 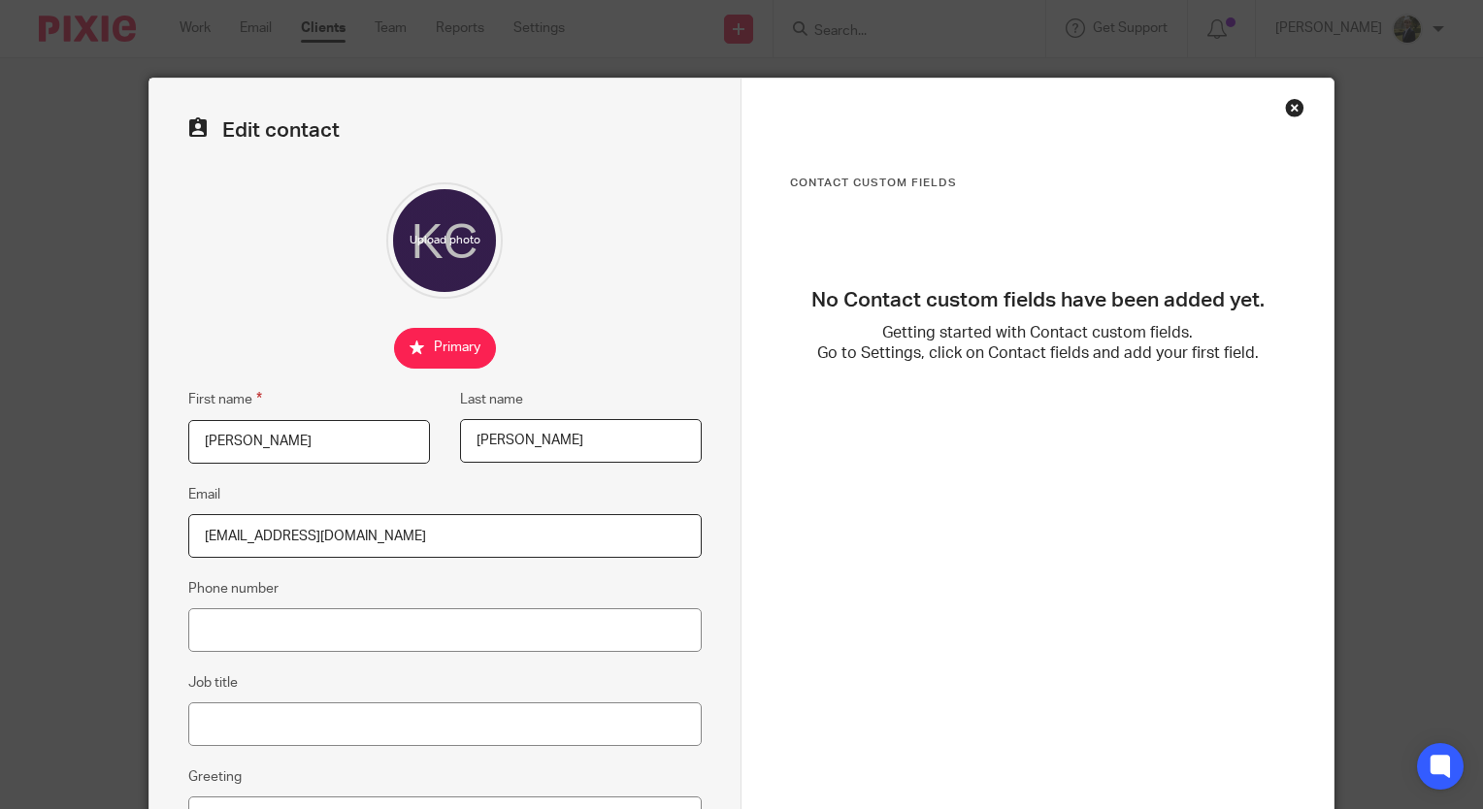 I want to click on h3: No Contact custom fields have been added yet., so click(x=1037, y=301).